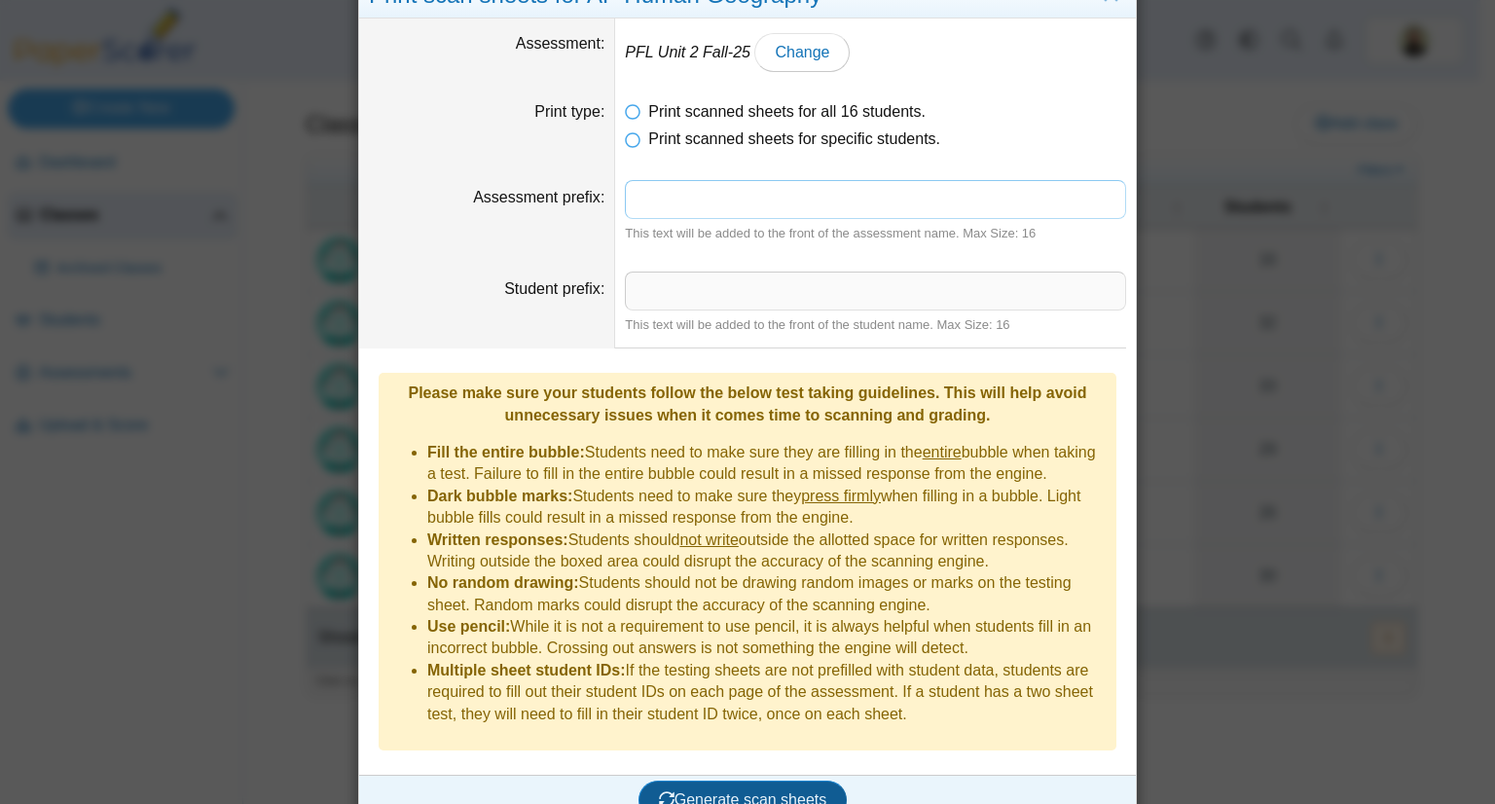 This screenshot has width=1495, height=804. Describe the element at coordinates (875, 234) in the screenshot. I see `div: This text will be added to the front of the assessment name. Max Size: 16` at that location.